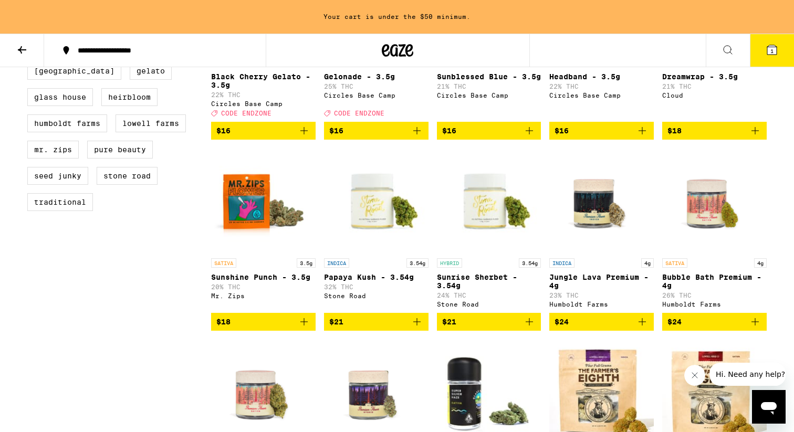 The width and height of the screenshot is (794, 432). I want to click on label: Traditional, so click(60, 202).